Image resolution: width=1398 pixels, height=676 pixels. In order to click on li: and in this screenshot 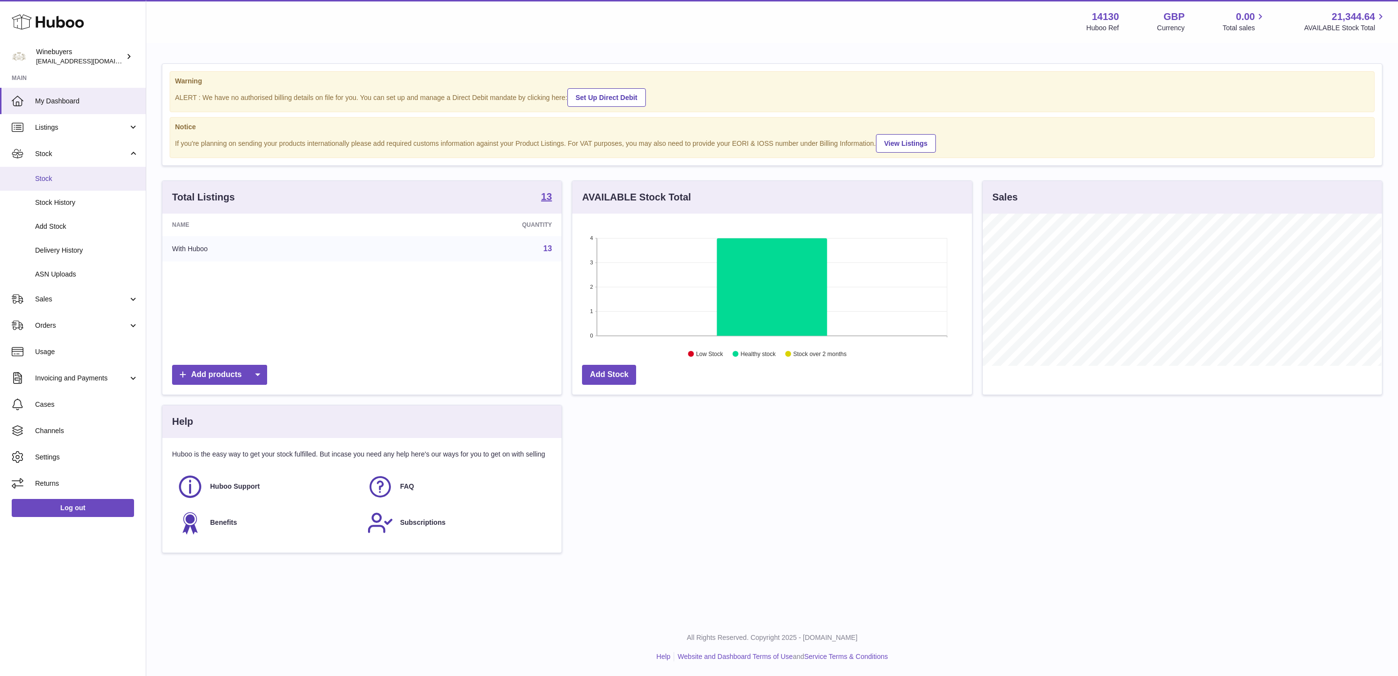, I will do `click(781, 656)`.